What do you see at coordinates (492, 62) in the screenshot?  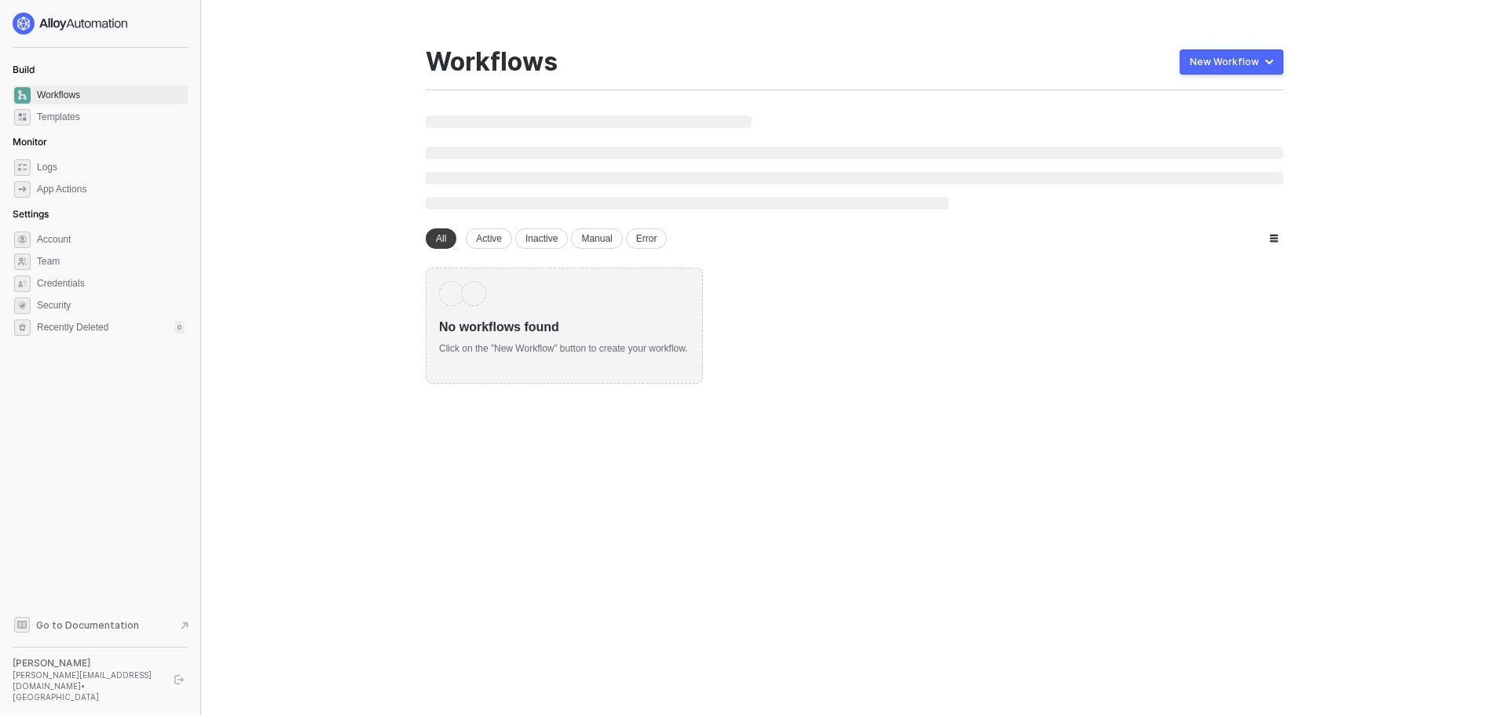 I see `div: Workflows` at bounding box center [492, 62].